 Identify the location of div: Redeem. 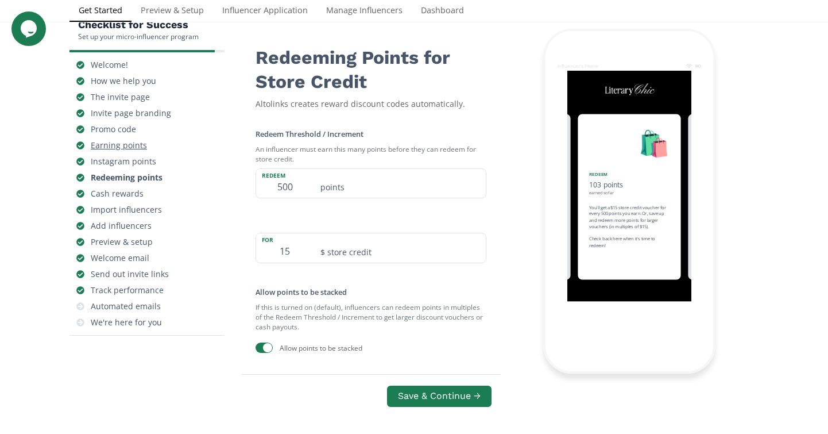
(630, 174).